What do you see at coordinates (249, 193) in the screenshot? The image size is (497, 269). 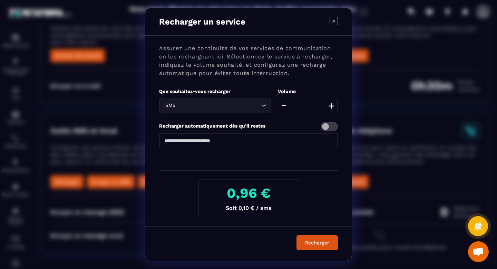 I see `h3: 0,96 €` at bounding box center [249, 193].